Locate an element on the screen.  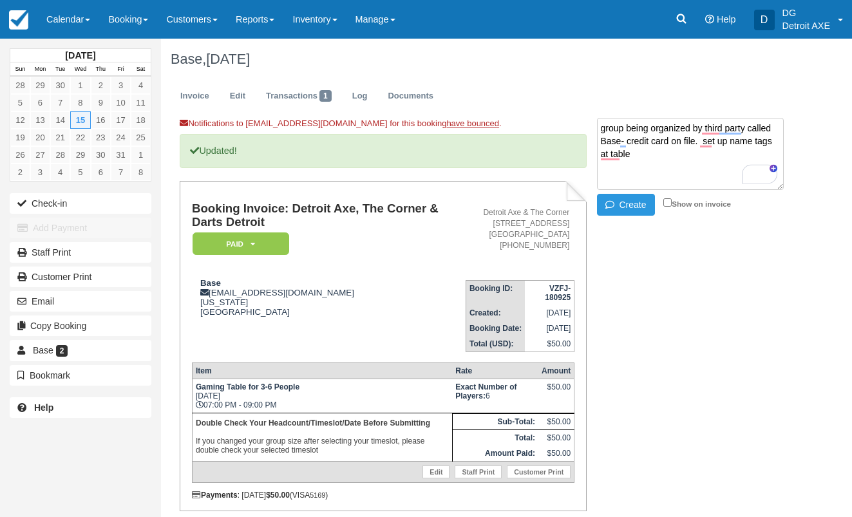
a: Invoice is located at coordinates (195, 96).